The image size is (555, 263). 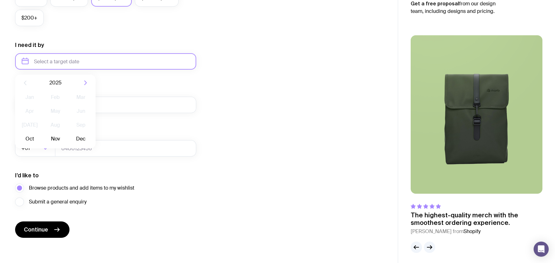 I want to click on label: $200+, so click(x=29, y=18).